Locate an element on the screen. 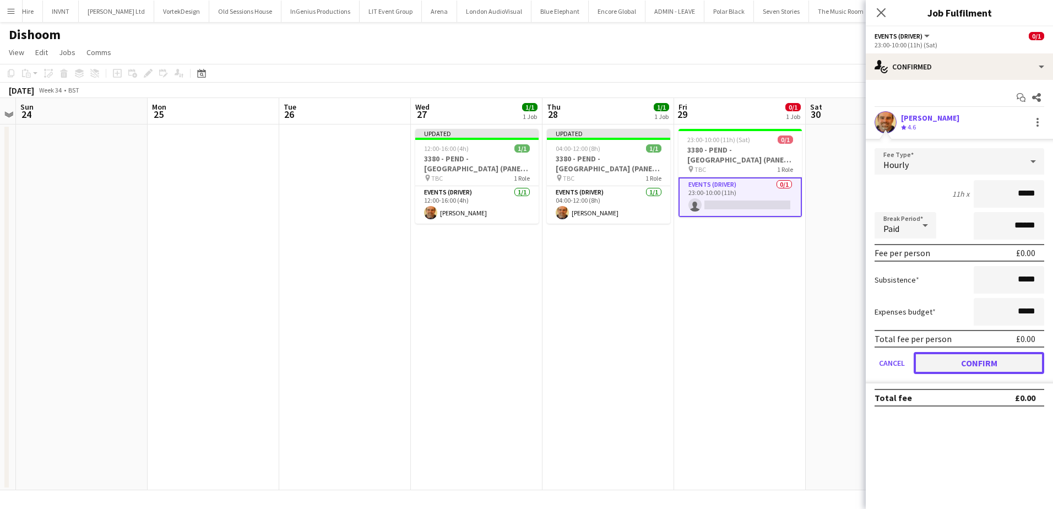 This screenshot has height=509, width=1053. span: Jobs is located at coordinates (67, 52).